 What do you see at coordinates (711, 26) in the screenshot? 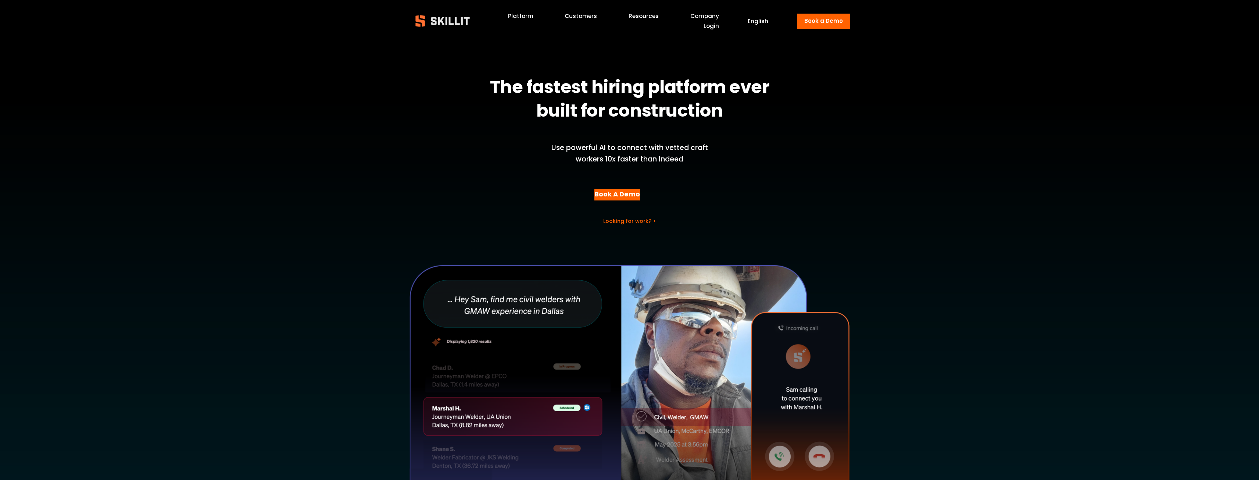
I see `a: Login` at bounding box center [711, 26].